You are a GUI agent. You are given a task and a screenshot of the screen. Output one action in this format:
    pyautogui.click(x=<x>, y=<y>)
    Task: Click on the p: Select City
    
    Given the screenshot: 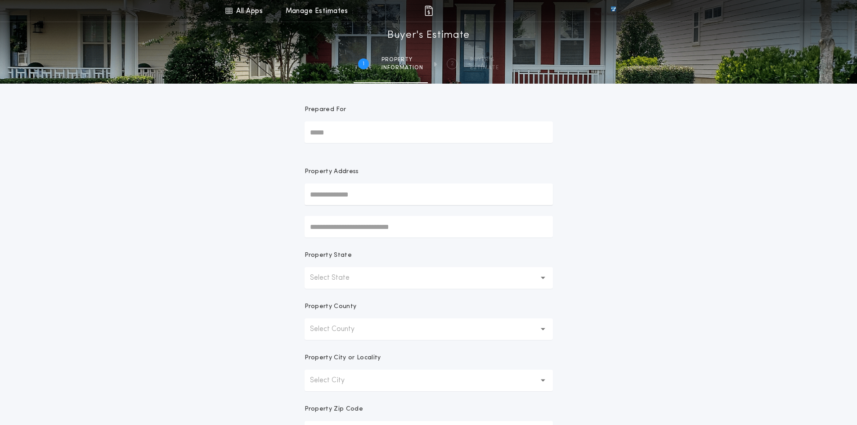 What is the action you would take?
    pyautogui.click(x=334, y=381)
    